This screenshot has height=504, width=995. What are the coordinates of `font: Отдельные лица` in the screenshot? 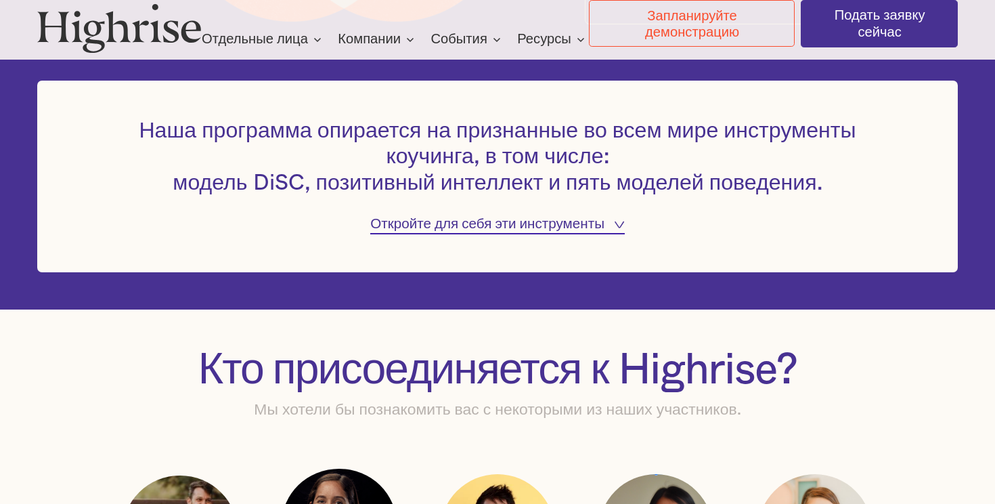 It's located at (255, 39).